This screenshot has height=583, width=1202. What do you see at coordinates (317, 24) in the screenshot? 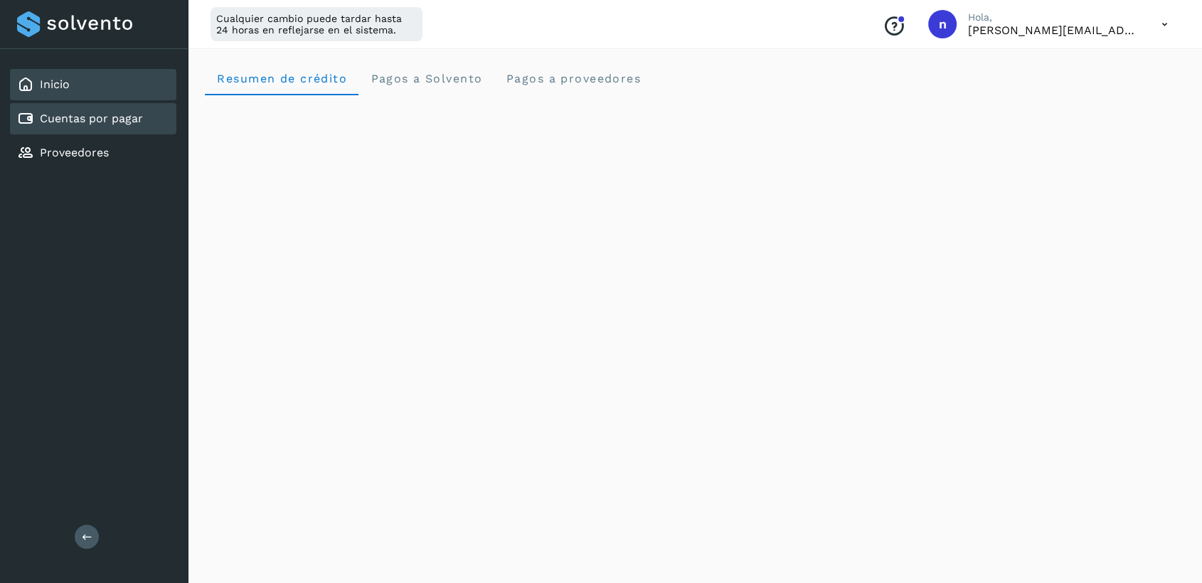
I see `div: Cualquier cambio puede tardar hasta 24 horas en reflejarse en el sistema.` at bounding box center [317, 24].